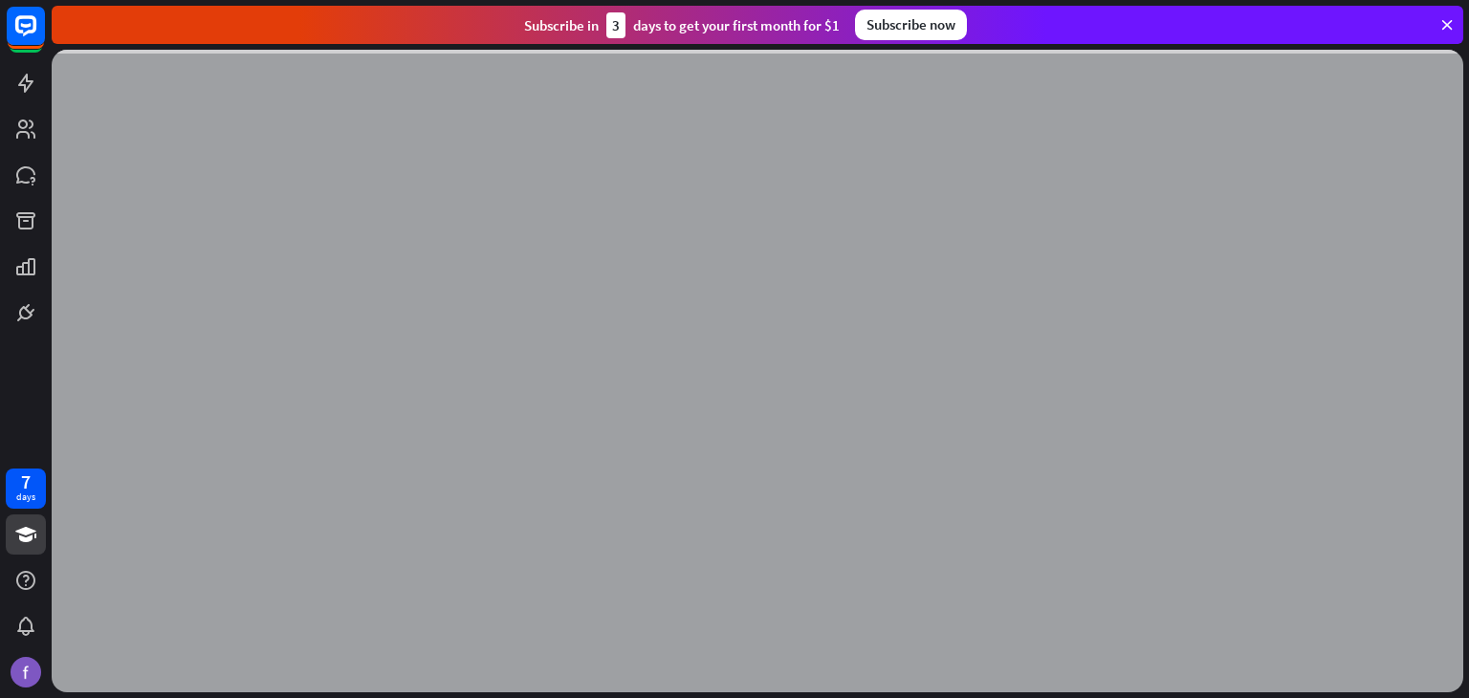 The width and height of the screenshot is (1469, 698). Describe the element at coordinates (910, 25) in the screenshot. I see `div: Subscribe now` at that location.